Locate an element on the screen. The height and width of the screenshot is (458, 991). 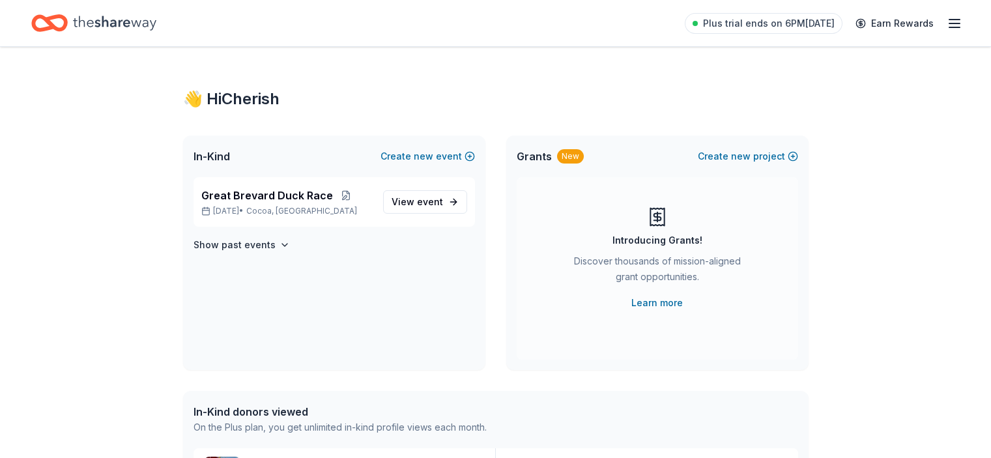
button: Createnewproject is located at coordinates (748, 156).